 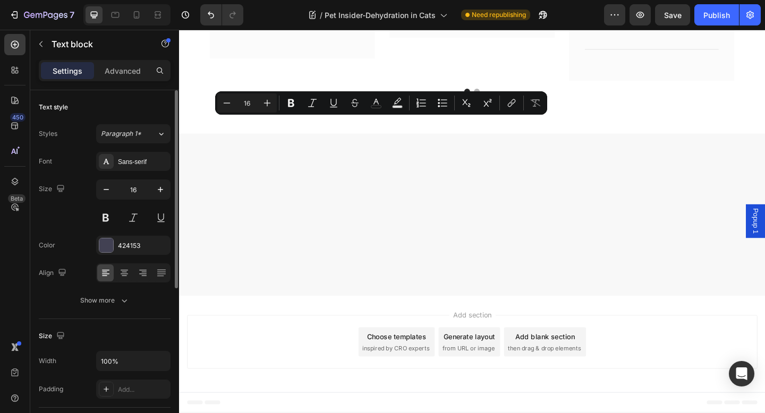 What do you see at coordinates (717, 15) in the screenshot?
I see `div: Publish` at bounding box center [717, 15].